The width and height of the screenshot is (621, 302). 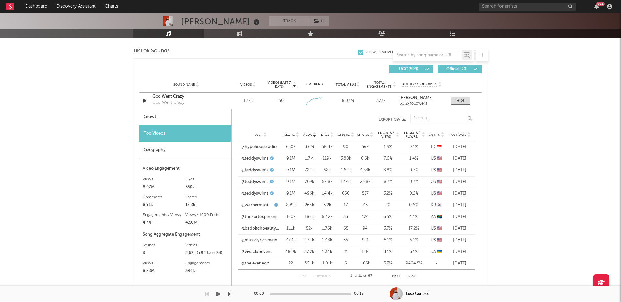 What do you see at coordinates (164, 205) in the screenshot?
I see `div: 8.91k` at bounding box center [164, 205].